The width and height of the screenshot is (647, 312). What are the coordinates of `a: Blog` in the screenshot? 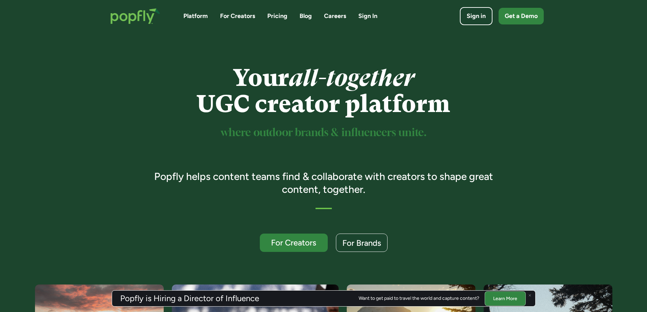 It's located at (305, 16).